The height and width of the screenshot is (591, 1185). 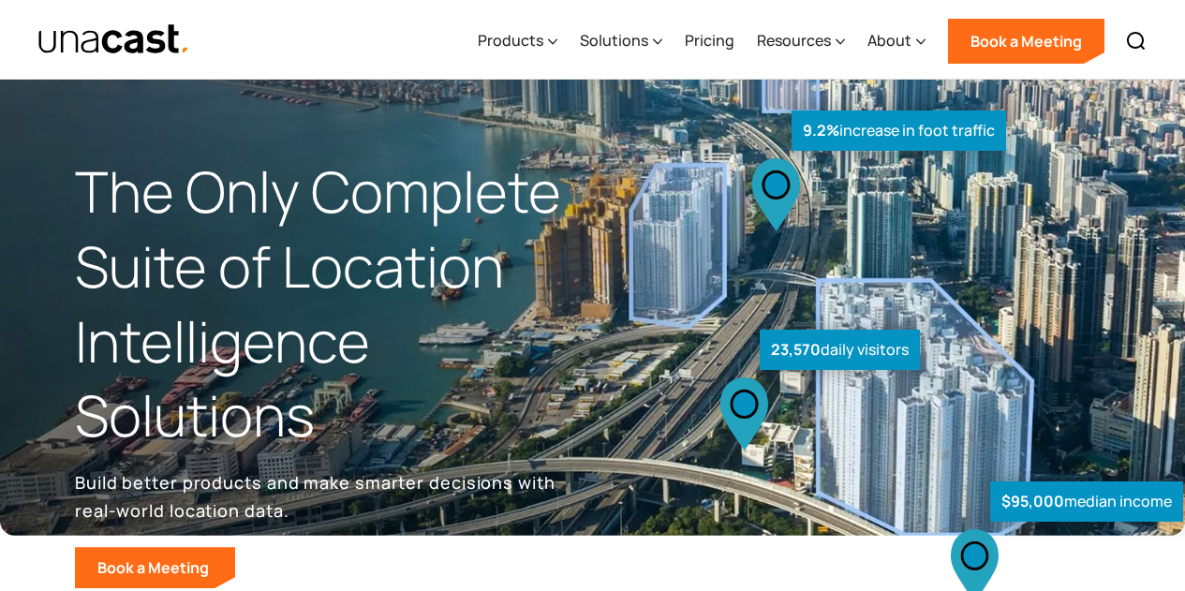 I want to click on p: Build better products and make smarter decisions with real-world location data., so click(x=319, y=497).